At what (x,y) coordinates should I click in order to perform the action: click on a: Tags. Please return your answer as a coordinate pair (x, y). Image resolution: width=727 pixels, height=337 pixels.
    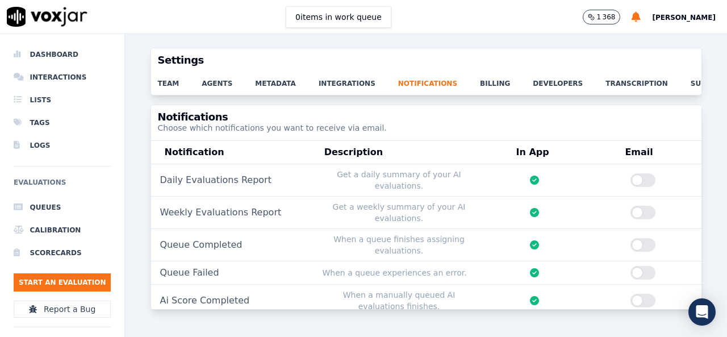
    Looking at the image, I should click on (62, 123).